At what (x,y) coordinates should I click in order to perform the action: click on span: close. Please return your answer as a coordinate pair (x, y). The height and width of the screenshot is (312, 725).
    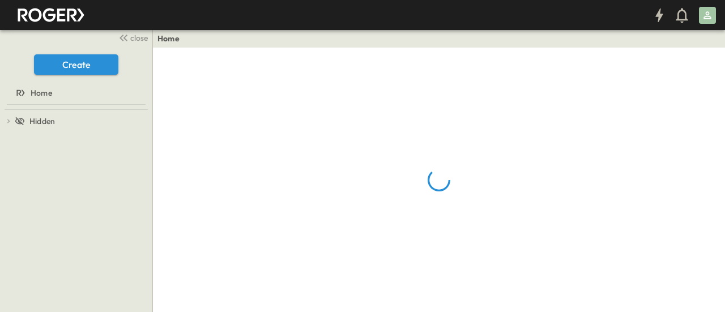
    Looking at the image, I should click on (139, 38).